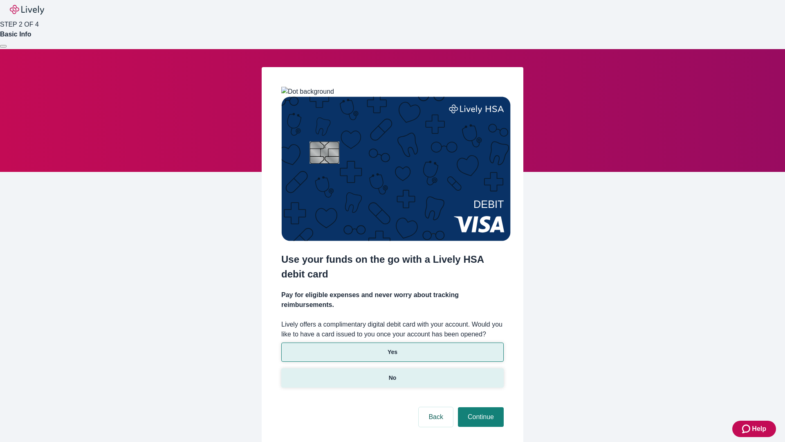  I want to click on label: Lively offers a complimentary digital debit card with your account. Would you like to have a card..., so click(393, 329).